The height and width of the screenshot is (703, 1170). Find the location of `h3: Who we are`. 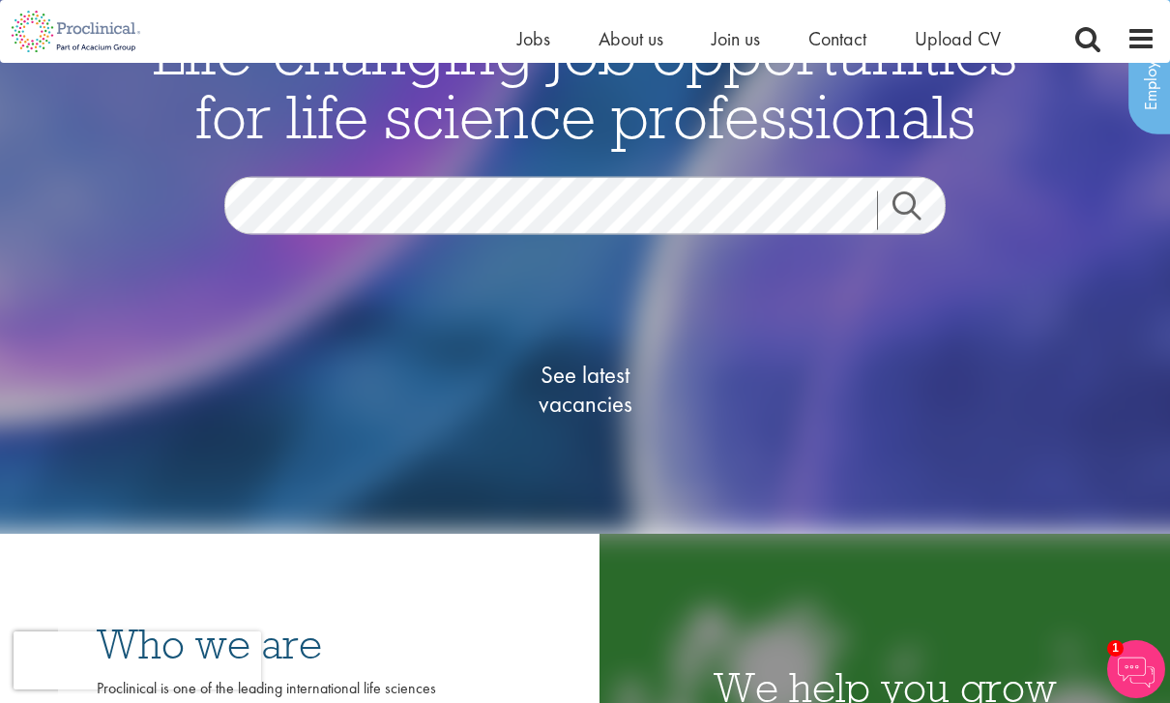

h3: Who we are is located at coordinates (285, 644).